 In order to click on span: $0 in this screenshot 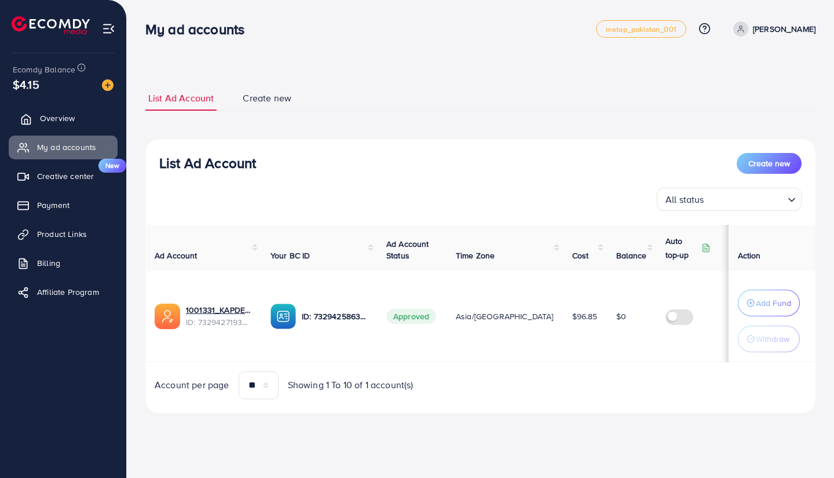, I will do `click(621, 316)`.